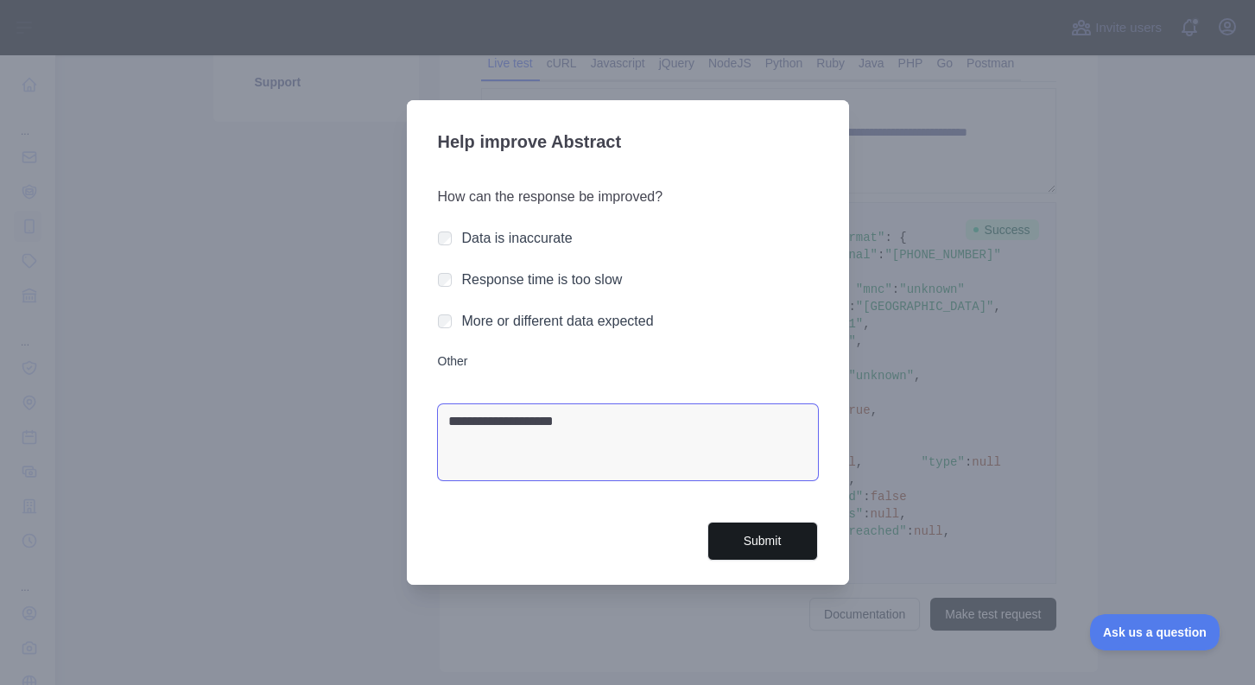 Image resolution: width=1255 pixels, height=685 pixels. Describe the element at coordinates (762, 541) in the screenshot. I see `button: Submit` at that location.